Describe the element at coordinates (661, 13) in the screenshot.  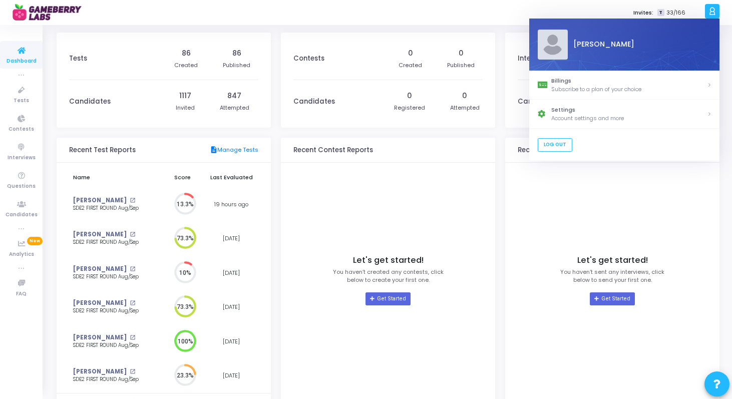
I see `span: T` at that location.